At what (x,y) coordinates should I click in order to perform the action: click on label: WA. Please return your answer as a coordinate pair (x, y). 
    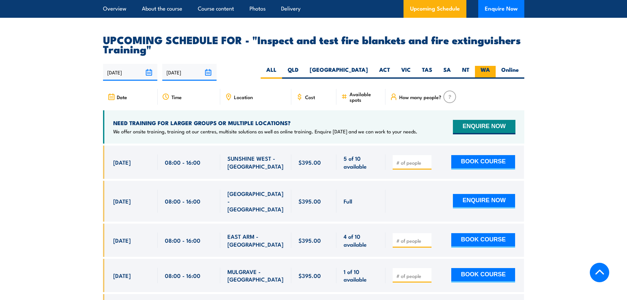
    Looking at the image, I should click on (485, 72).